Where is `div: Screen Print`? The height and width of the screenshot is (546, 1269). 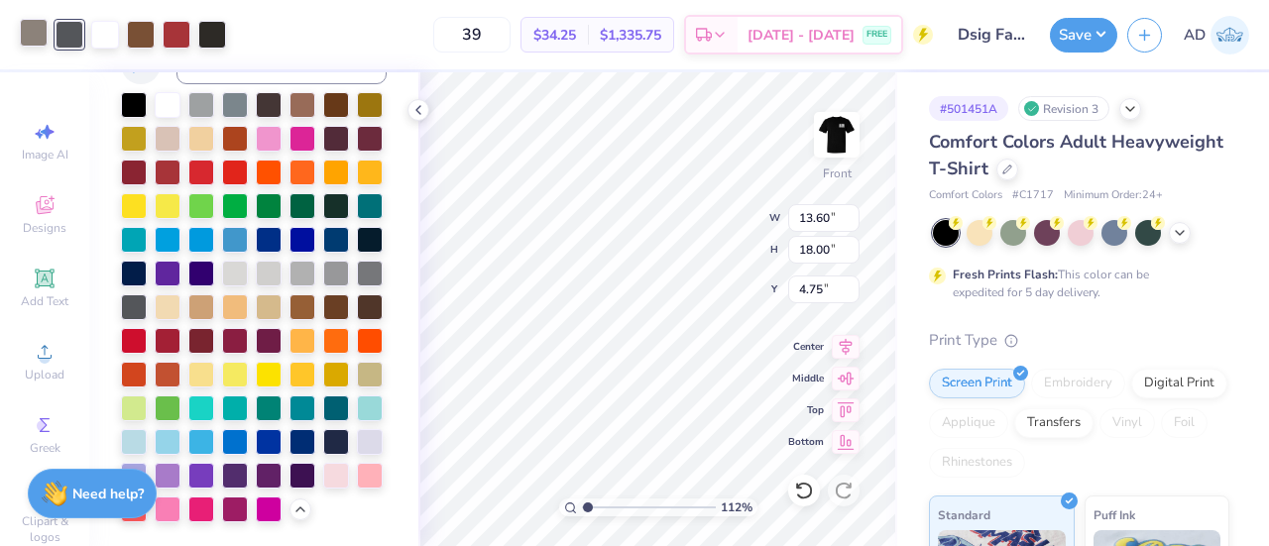 div: Screen Print is located at coordinates (977, 384).